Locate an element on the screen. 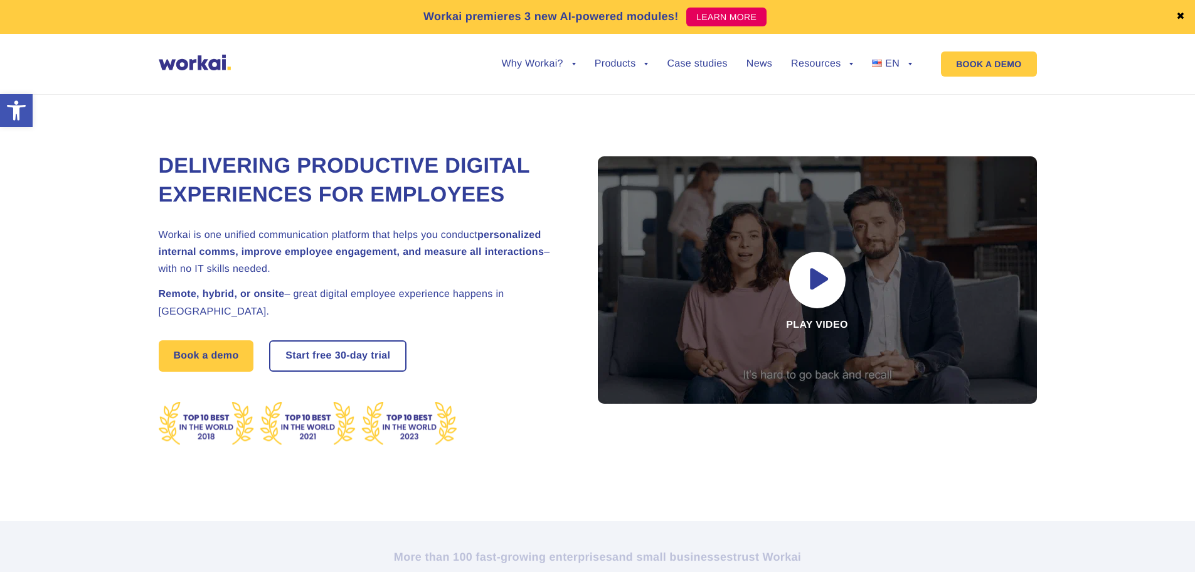  a: BOOK A DEMO is located at coordinates (989, 64).